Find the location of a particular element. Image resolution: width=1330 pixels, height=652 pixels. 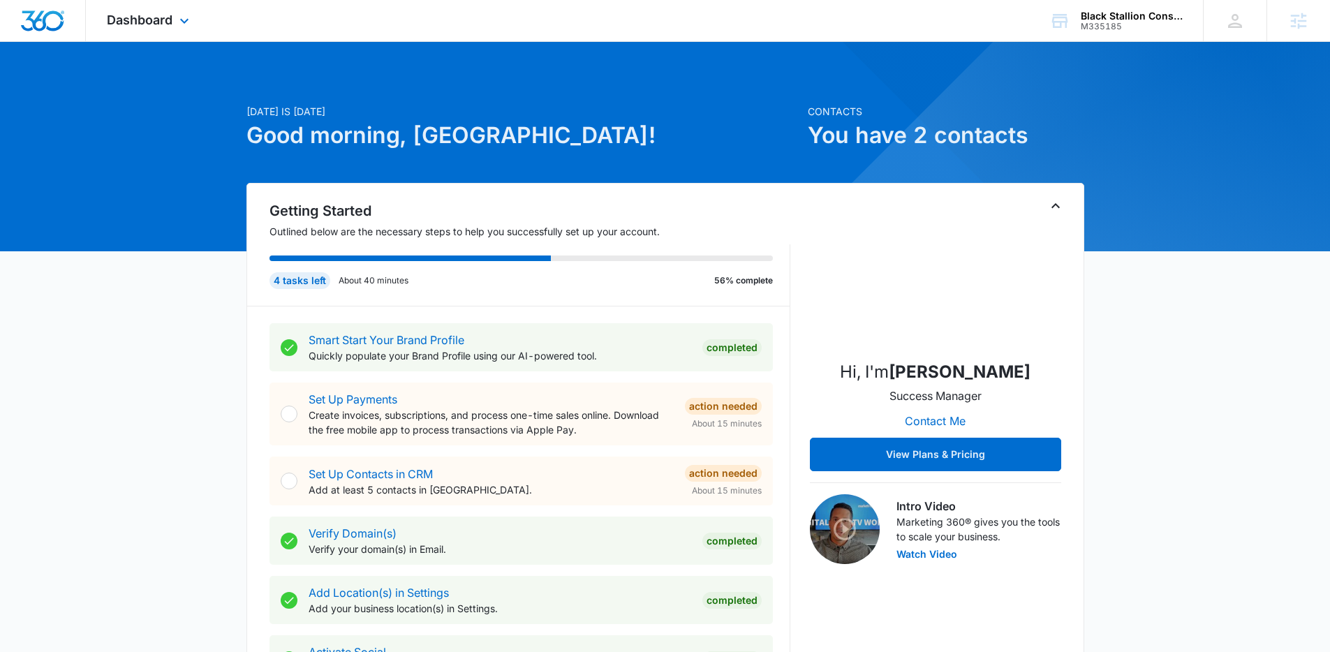

img: website_grey.svg is located at coordinates (28, 42).